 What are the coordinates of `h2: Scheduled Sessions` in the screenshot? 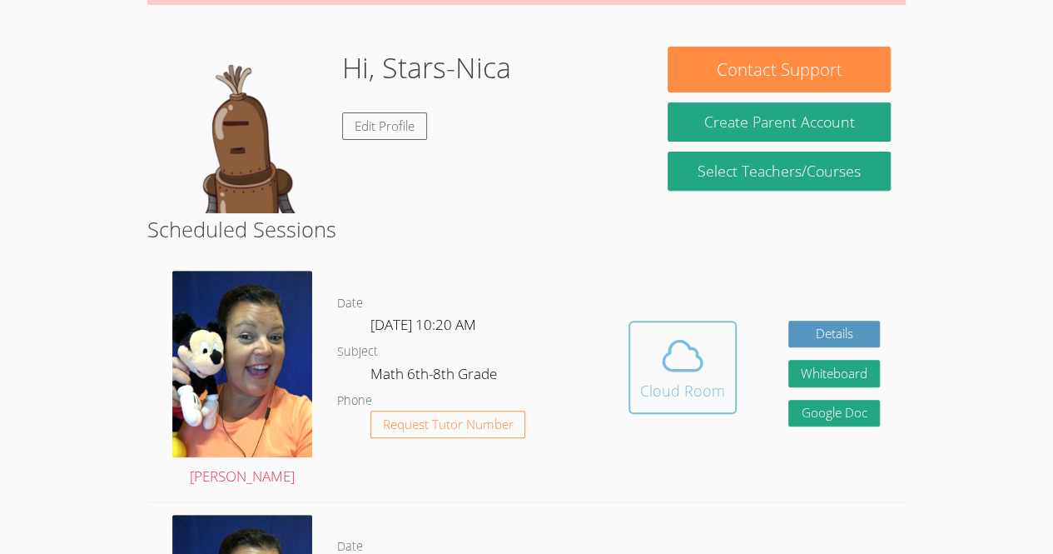 It's located at (526, 229).